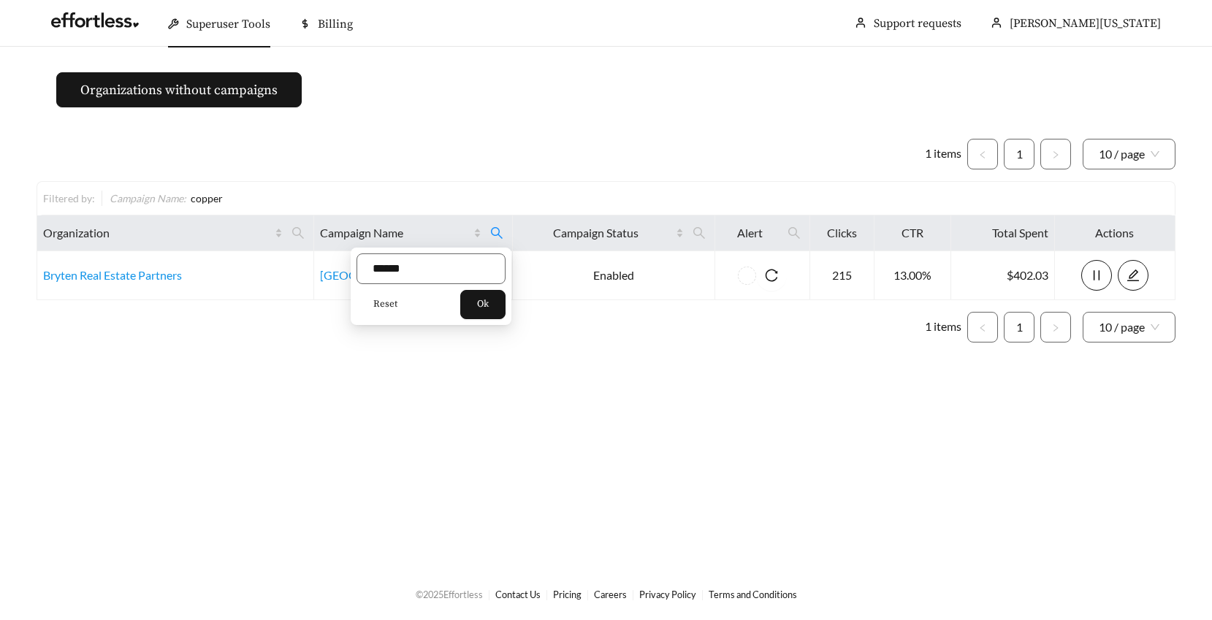  I want to click on button: reload, so click(771, 275).